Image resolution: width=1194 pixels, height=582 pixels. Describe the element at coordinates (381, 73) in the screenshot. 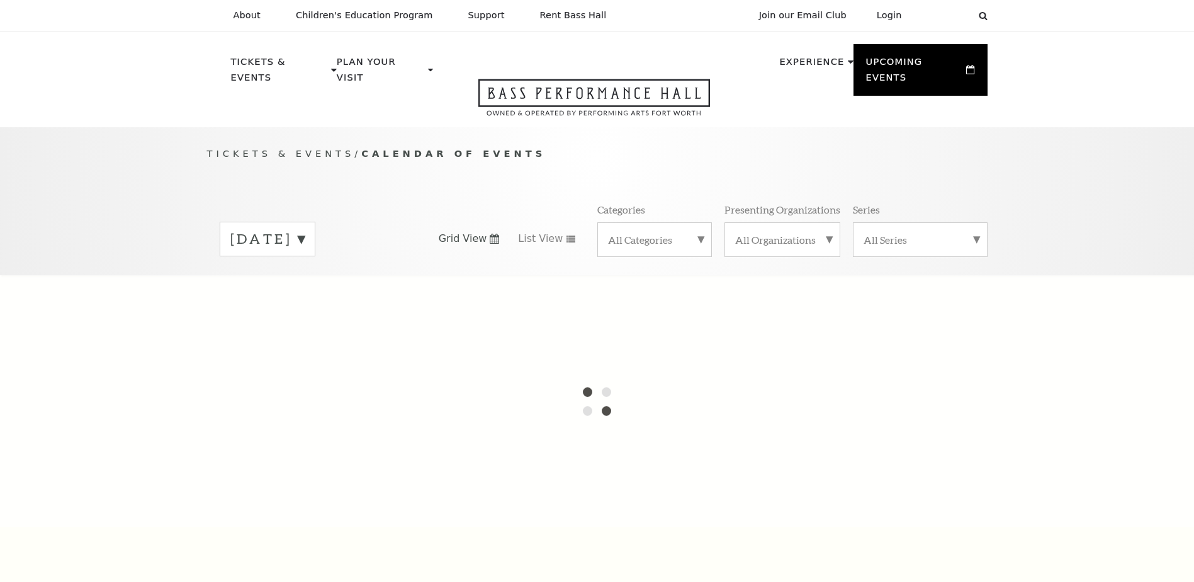

I see `p: Plan Your Visit` at that location.